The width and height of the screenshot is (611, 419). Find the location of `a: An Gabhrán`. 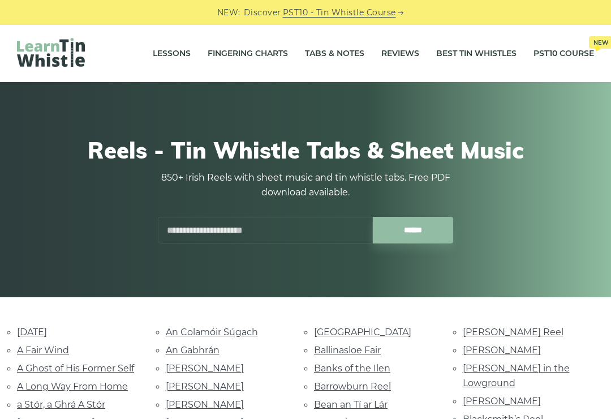

a: An Gabhrán is located at coordinates (192, 350).